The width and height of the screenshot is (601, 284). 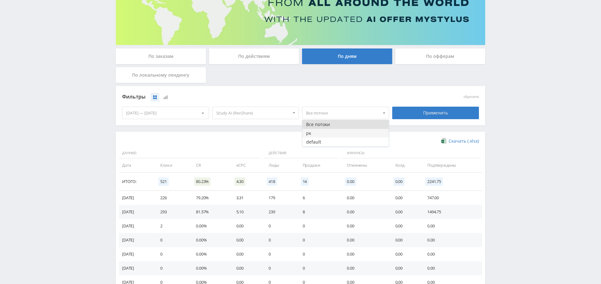 What do you see at coordinates (161, 56) in the screenshot?
I see `div: По заказам` at bounding box center [161, 56].